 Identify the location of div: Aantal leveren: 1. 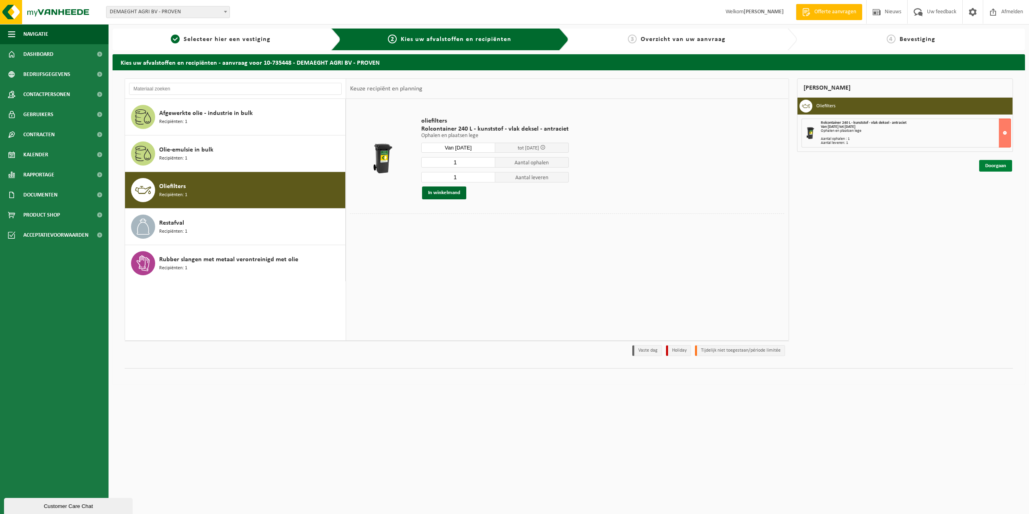
(915, 143).